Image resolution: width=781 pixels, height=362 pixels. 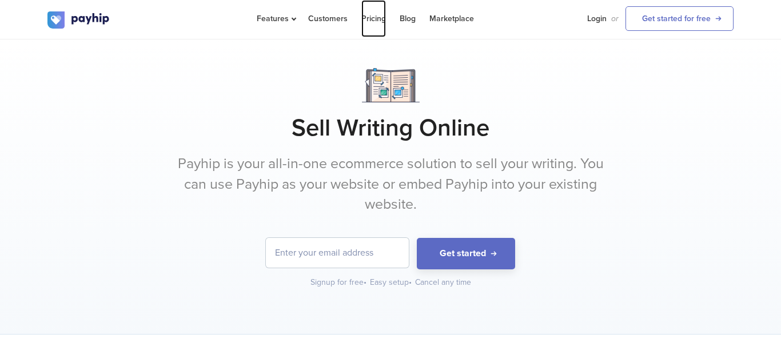 What do you see at coordinates (390, 128) in the screenshot?
I see `h1: Sell Writing Online` at bounding box center [390, 128].